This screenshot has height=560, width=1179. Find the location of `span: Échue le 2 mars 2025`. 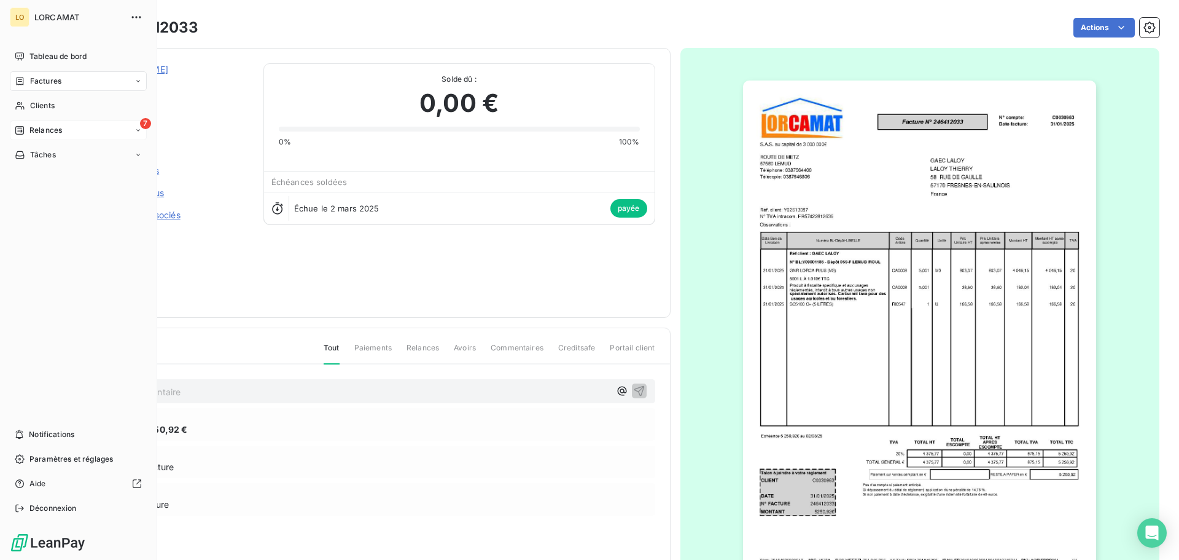

span: Échue le 2 mars 2025 is located at coordinates (337, 208).